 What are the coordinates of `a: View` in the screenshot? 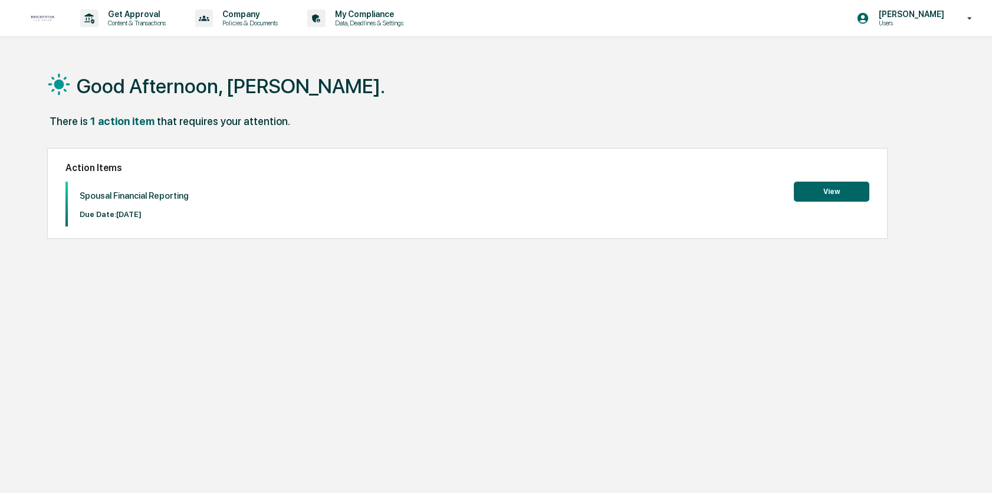 It's located at (832, 191).